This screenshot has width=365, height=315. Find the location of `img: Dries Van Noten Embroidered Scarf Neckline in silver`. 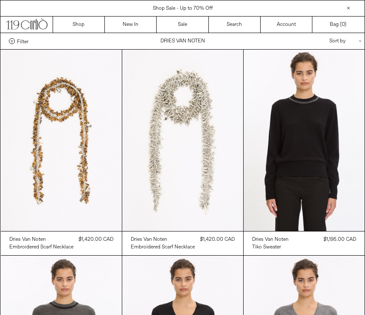

img: Dries Van Noten Embroidered Scarf Neckline in silver is located at coordinates (182, 140).